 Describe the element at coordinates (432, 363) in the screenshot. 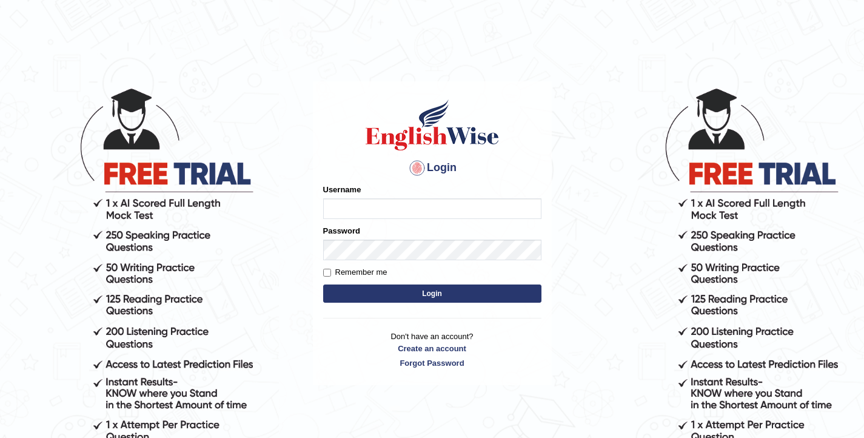

I see `a: Forgot Password` at that location.